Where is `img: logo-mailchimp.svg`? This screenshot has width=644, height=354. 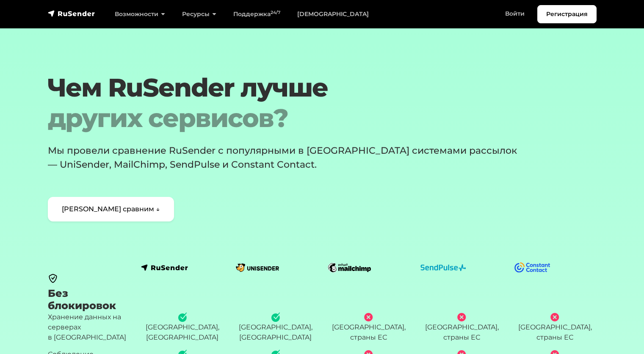
img: logo-mailchimp.svg is located at coordinates (350, 268).